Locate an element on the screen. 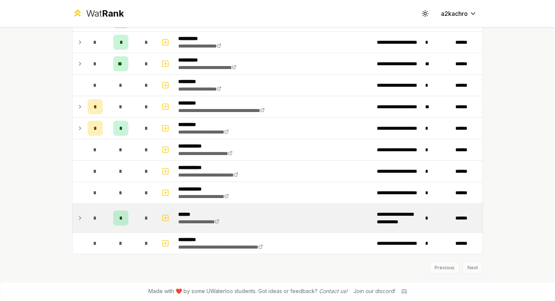  a: WatRank is located at coordinates (98, 14).